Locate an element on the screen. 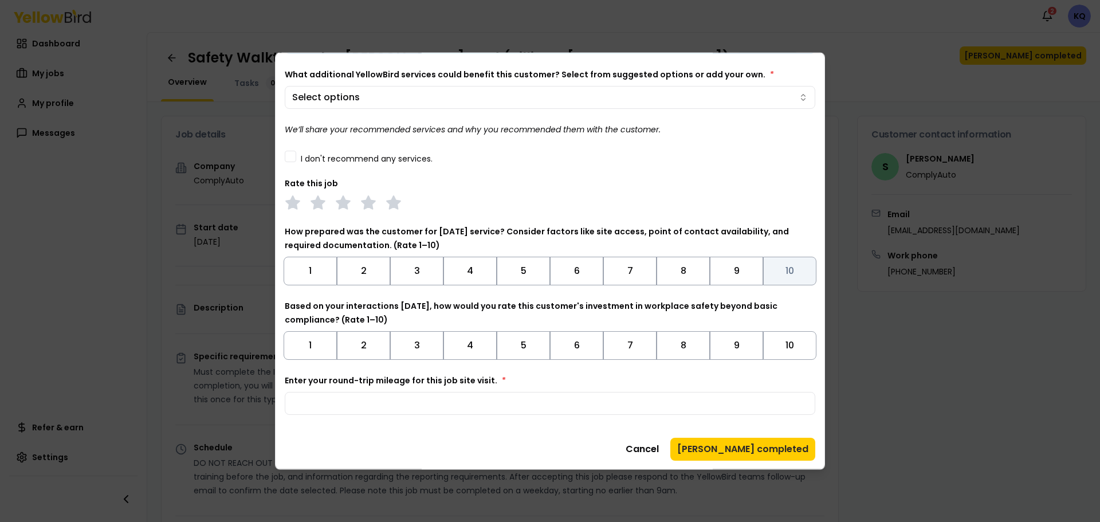  label: What additional YellowBird services could benefit this customer? Select from suggested options or... is located at coordinates (529, 74).